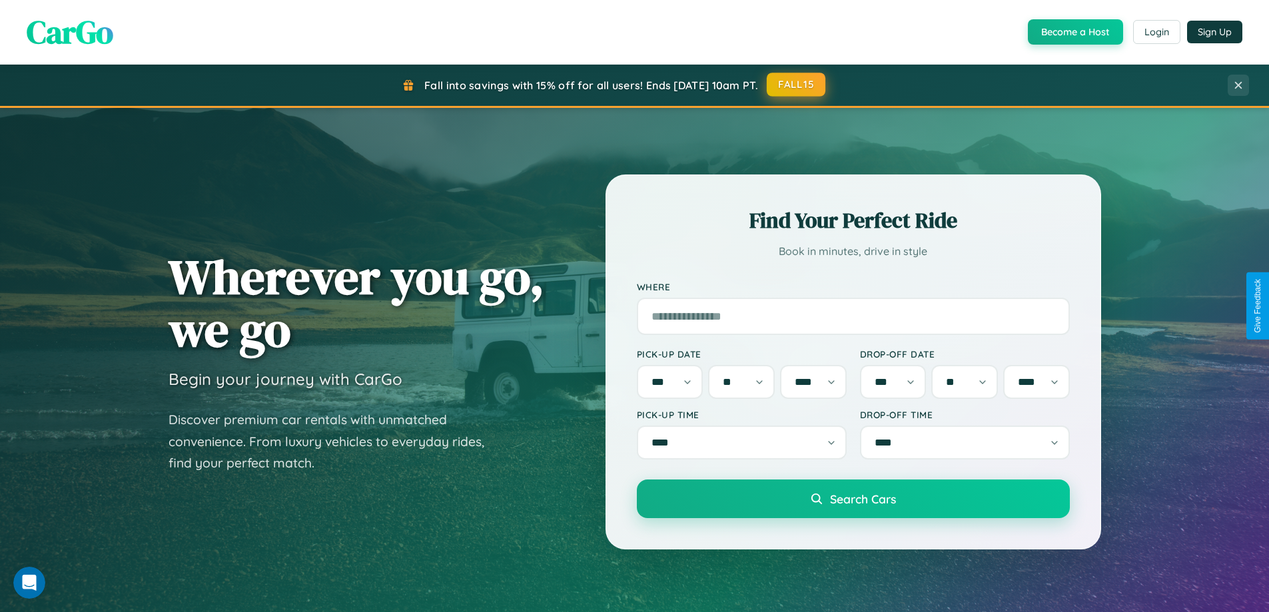  Describe the element at coordinates (70, 32) in the screenshot. I see `span: CarGo` at that location.